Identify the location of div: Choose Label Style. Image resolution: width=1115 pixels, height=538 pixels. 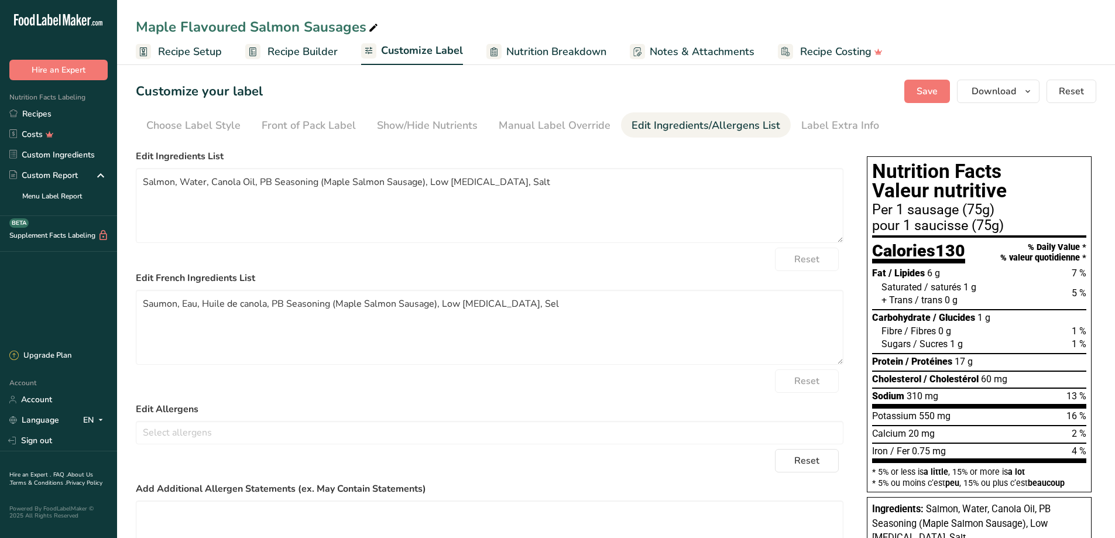
(193, 125).